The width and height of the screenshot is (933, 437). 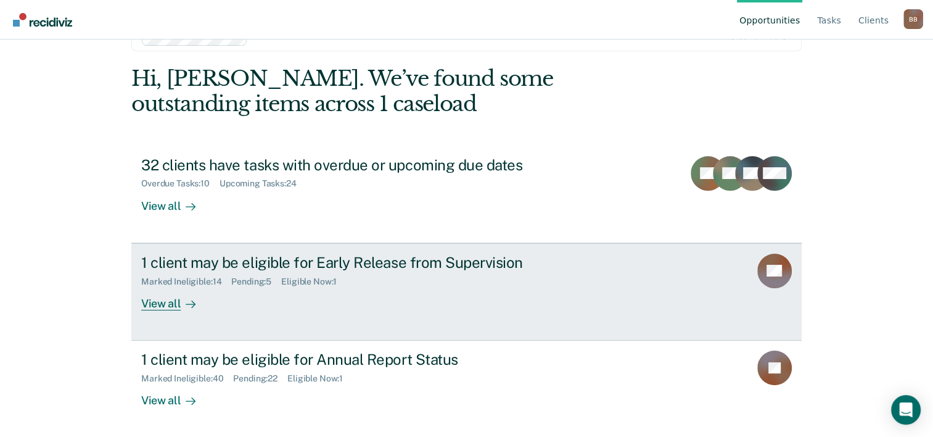 I want to click on div: Marked Ineligible : 40, so click(x=187, y=378).